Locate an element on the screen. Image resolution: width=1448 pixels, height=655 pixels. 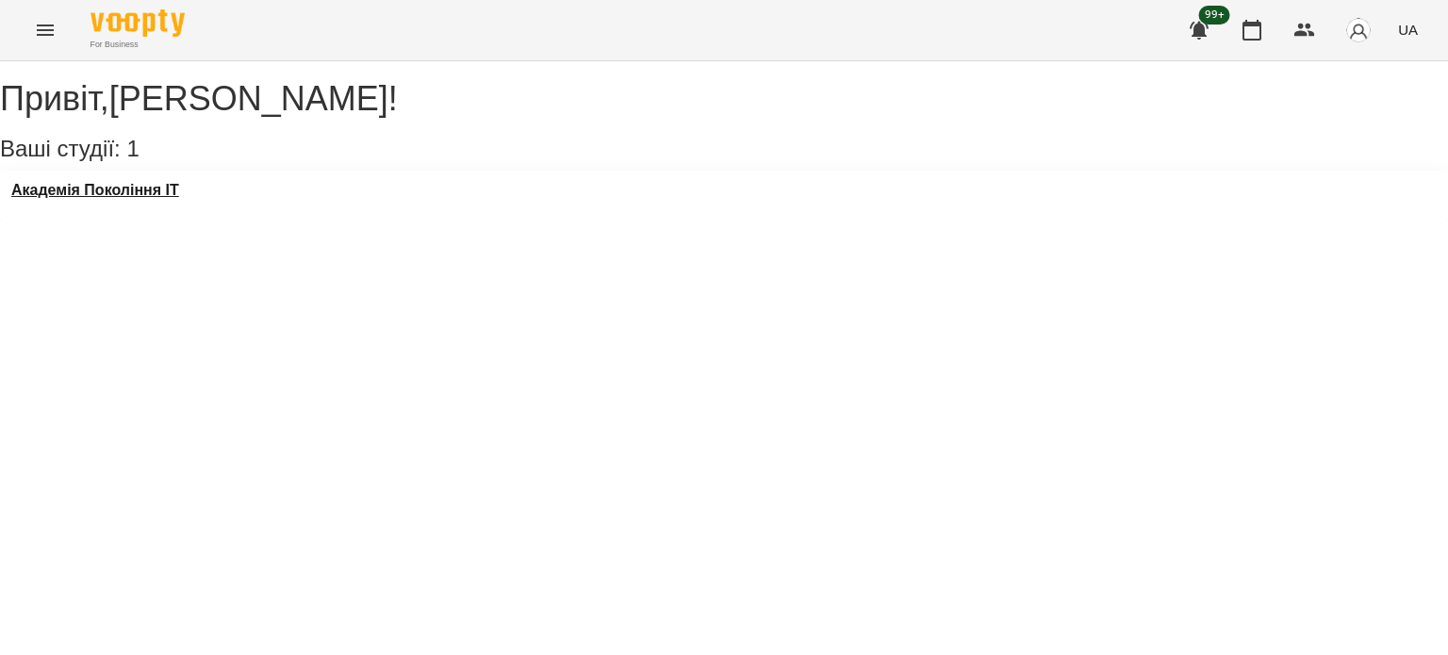
span: 99+ is located at coordinates (1214, 15).